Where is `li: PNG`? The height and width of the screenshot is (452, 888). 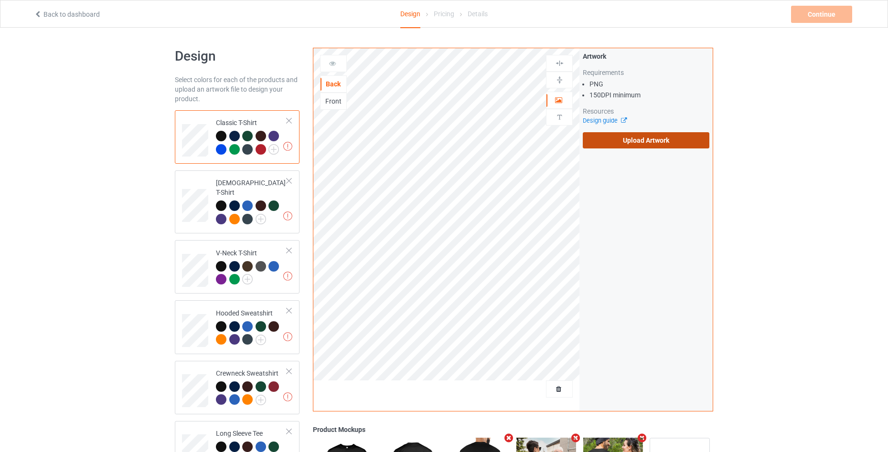
li: PNG is located at coordinates (649, 84).